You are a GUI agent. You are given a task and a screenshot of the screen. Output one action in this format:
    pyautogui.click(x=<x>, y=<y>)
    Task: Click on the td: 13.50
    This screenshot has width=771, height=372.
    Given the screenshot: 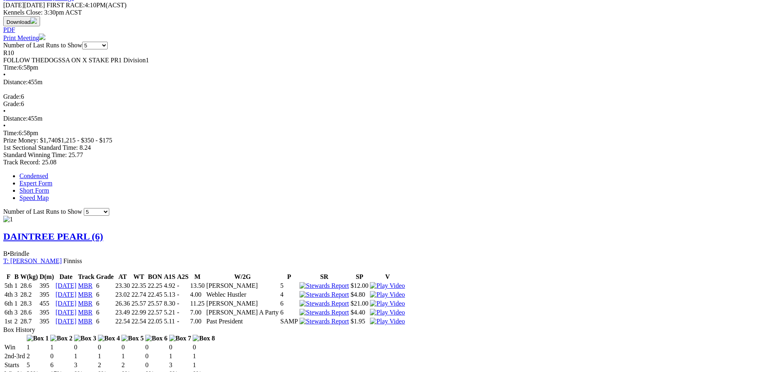 What is the action you would take?
    pyautogui.click(x=198, y=286)
    